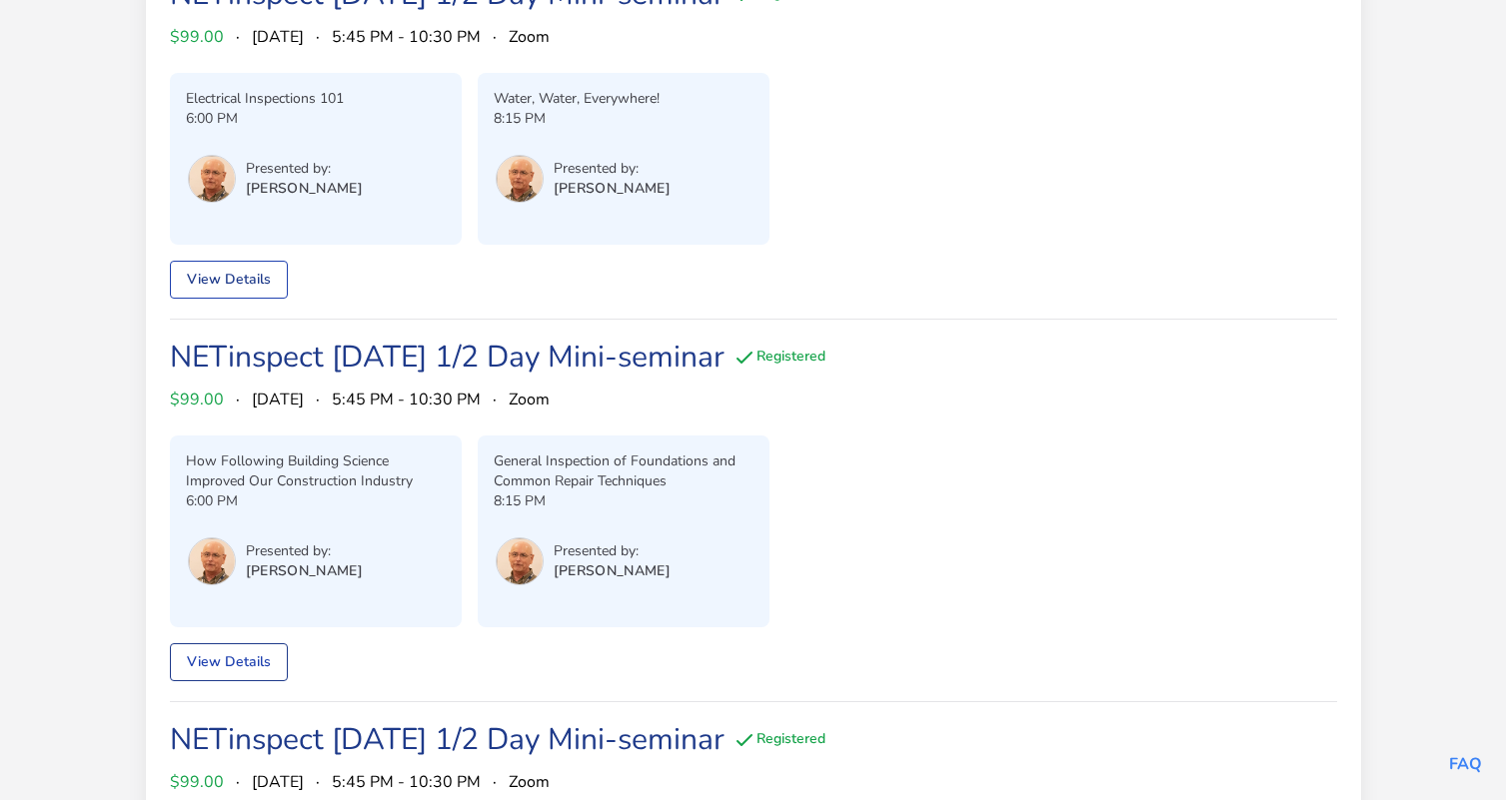 Image resolution: width=1506 pixels, height=800 pixels. What do you see at coordinates (624, 99) in the screenshot?
I see `p: Water, Water, Everywhere!` at bounding box center [624, 99].